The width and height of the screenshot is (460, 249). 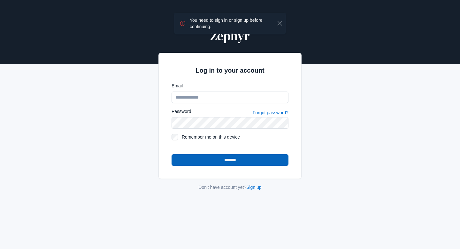 What do you see at coordinates (280, 23) in the screenshot?
I see `button: Close` at bounding box center [280, 23].